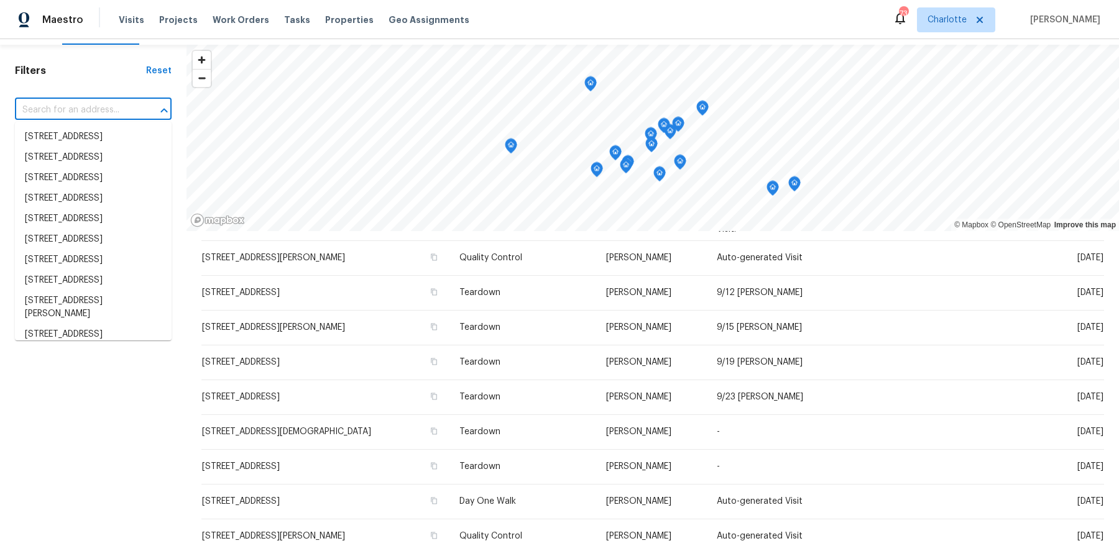 The height and width of the screenshot is (546, 1119). Describe the element at coordinates (487, 502) in the screenshot. I see `span: Day One Walk` at that location.